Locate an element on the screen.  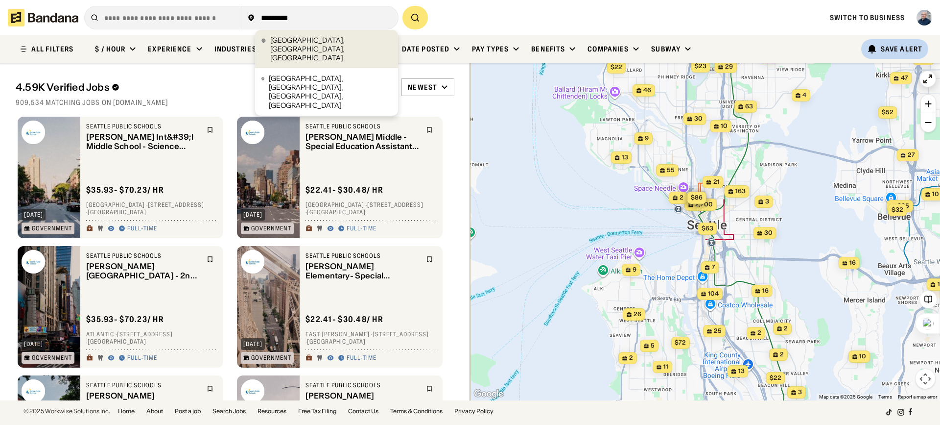
a: Post a job is located at coordinates (188, 411).